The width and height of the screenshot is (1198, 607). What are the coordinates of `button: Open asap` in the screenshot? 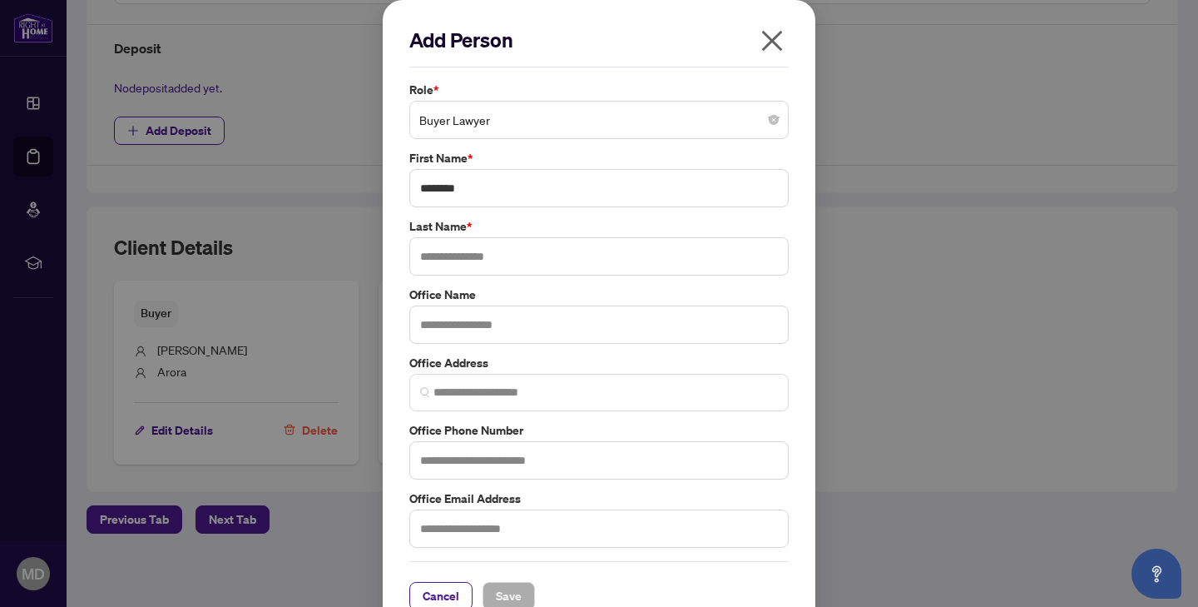 It's located at (1156, 573).